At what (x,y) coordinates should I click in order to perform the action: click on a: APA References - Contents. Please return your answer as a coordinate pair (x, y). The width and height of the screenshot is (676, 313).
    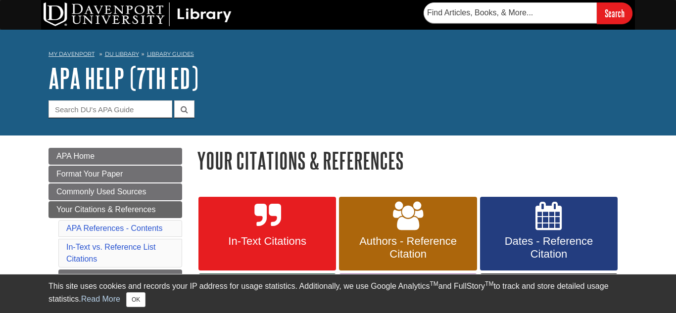
    Looking at the image, I should click on (114, 228).